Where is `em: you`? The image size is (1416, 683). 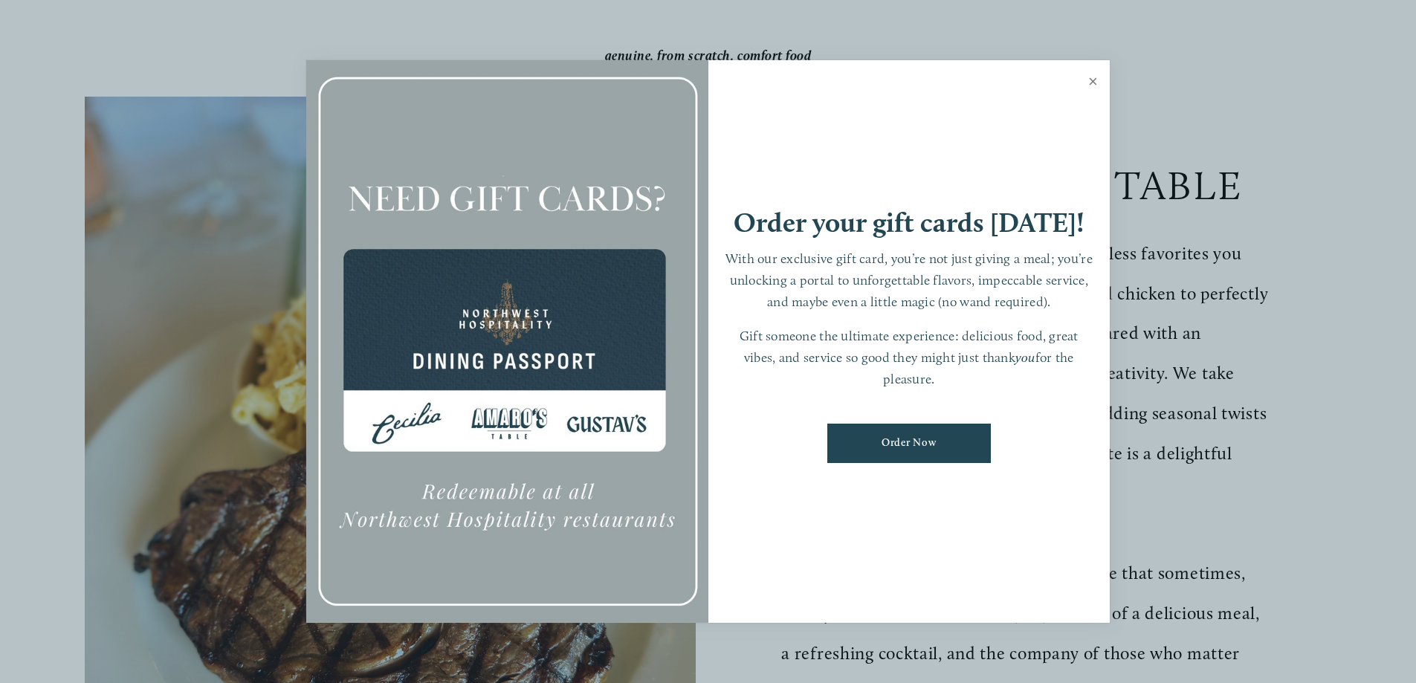 em: you is located at coordinates (1025, 357).